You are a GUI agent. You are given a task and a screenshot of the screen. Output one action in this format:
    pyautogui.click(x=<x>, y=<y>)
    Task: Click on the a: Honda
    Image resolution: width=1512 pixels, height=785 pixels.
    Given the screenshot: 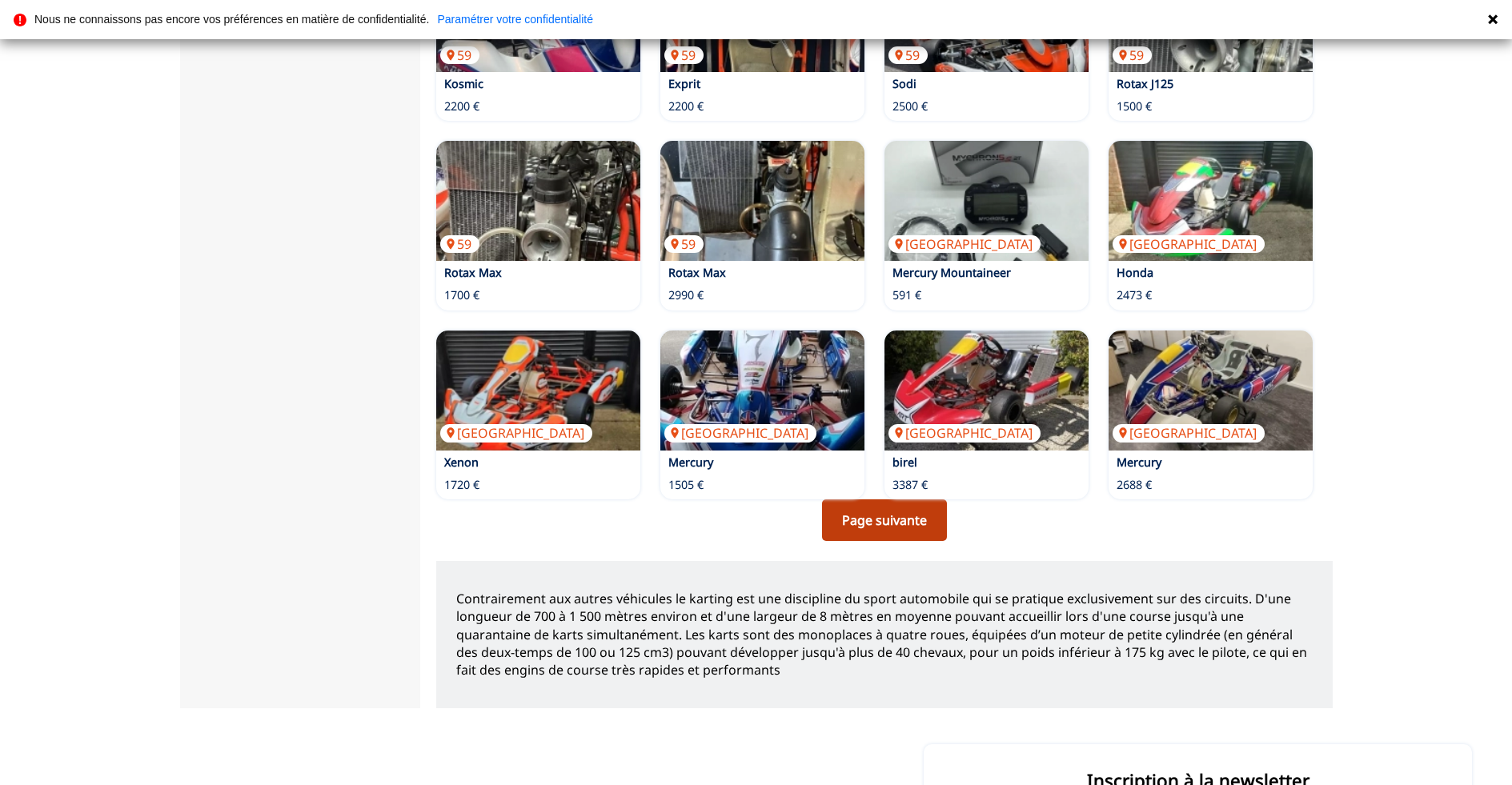 What is the action you would take?
    pyautogui.click(x=1135, y=272)
    